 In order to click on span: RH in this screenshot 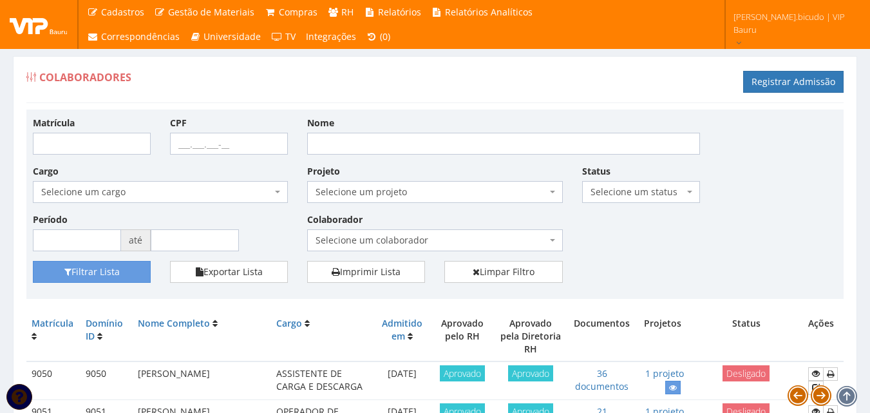, I will do `click(347, 12)`.